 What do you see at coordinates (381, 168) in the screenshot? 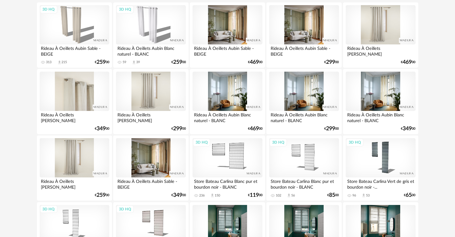
I see `a: 3D HQ Store Bateau Carlina Vert de gris et bourdon noir -... 96 Download icon 53 €6500` at bounding box center [381, 168].